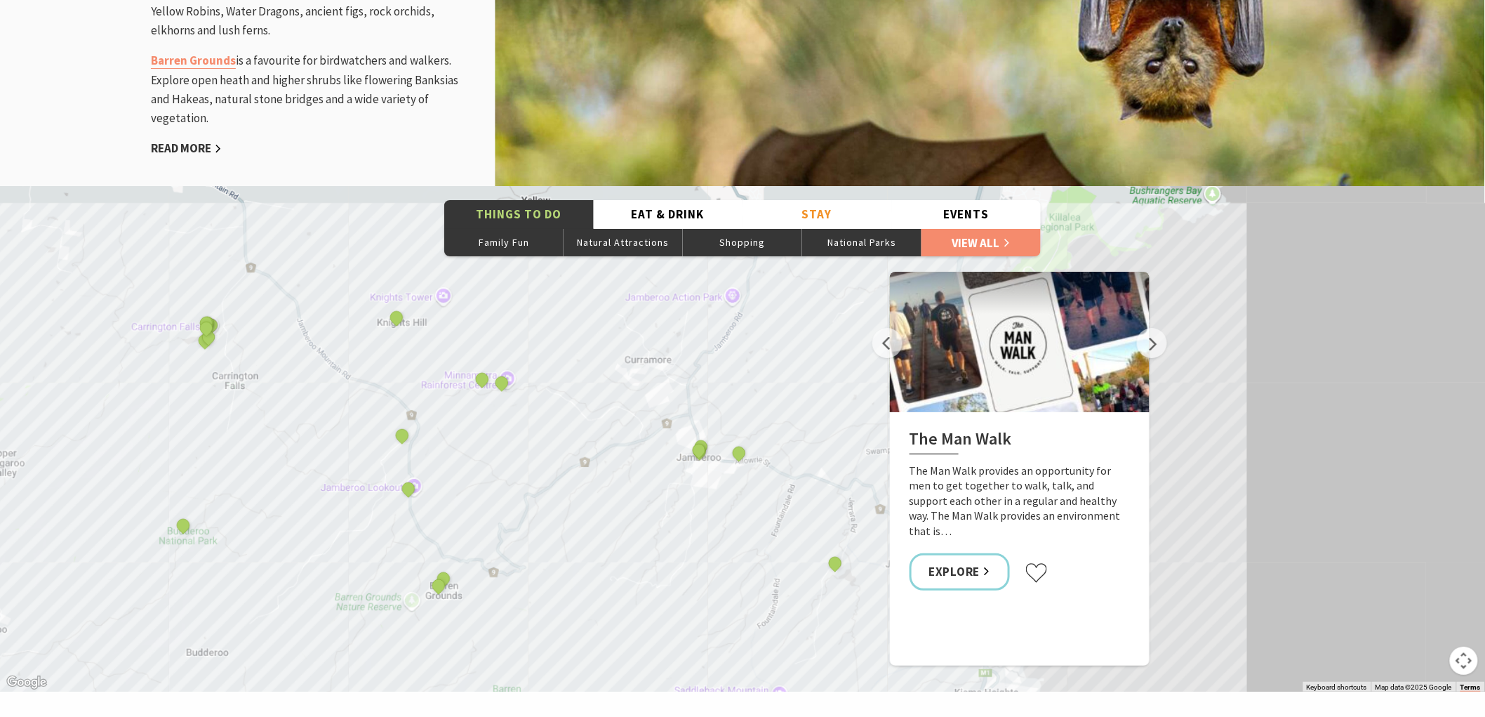 This screenshot has width=1485, height=717. Describe the element at coordinates (439, 585) in the screenshot. I see `button: See detail about Cooks Nose Walking Track` at that location.